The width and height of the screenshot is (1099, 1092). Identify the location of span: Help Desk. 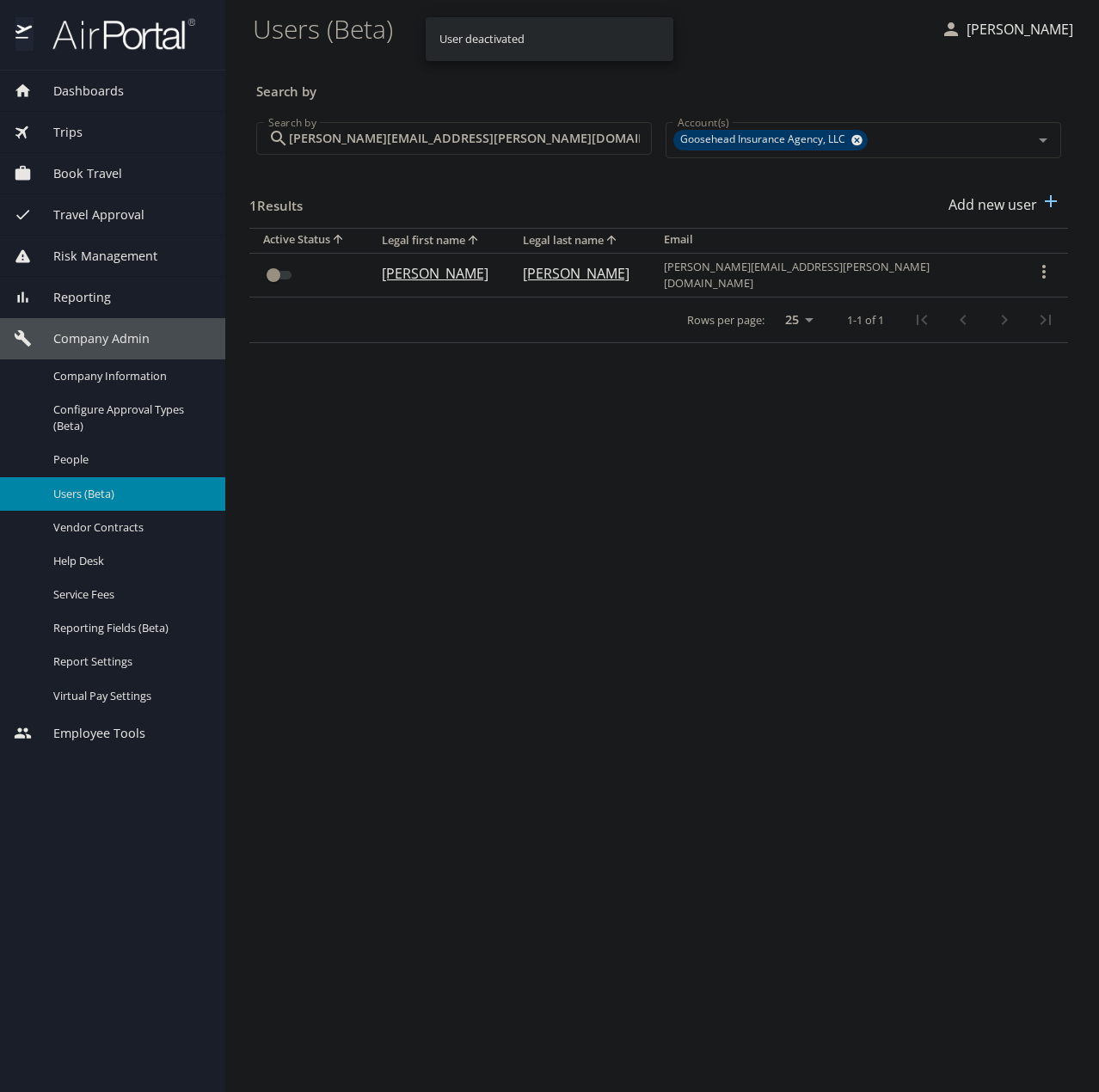
(129, 561).